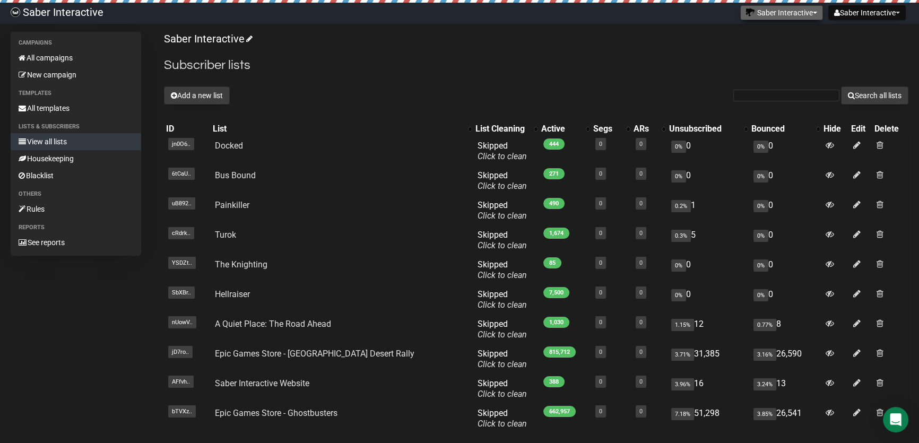  What do you see at coordinates (228, 145) in the screenshot?
I see `a: Docked` at bounding box center [228, 145].